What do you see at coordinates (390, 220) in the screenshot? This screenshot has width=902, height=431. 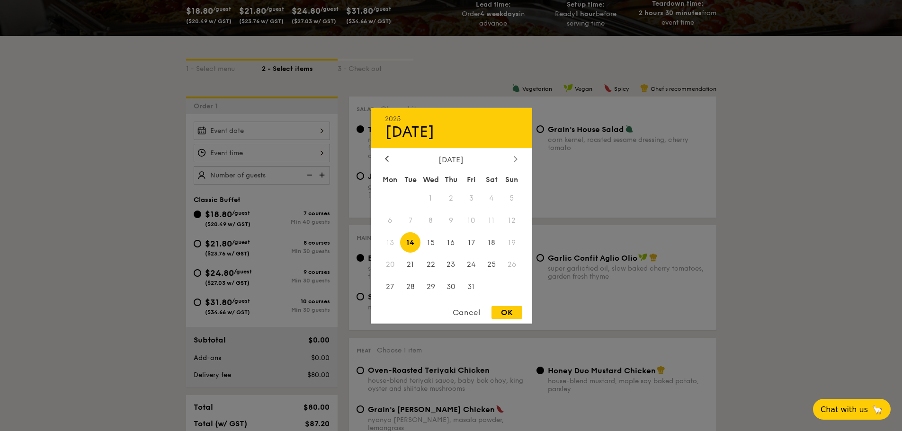 I see `span: 6` at bounding box center [390, 220].